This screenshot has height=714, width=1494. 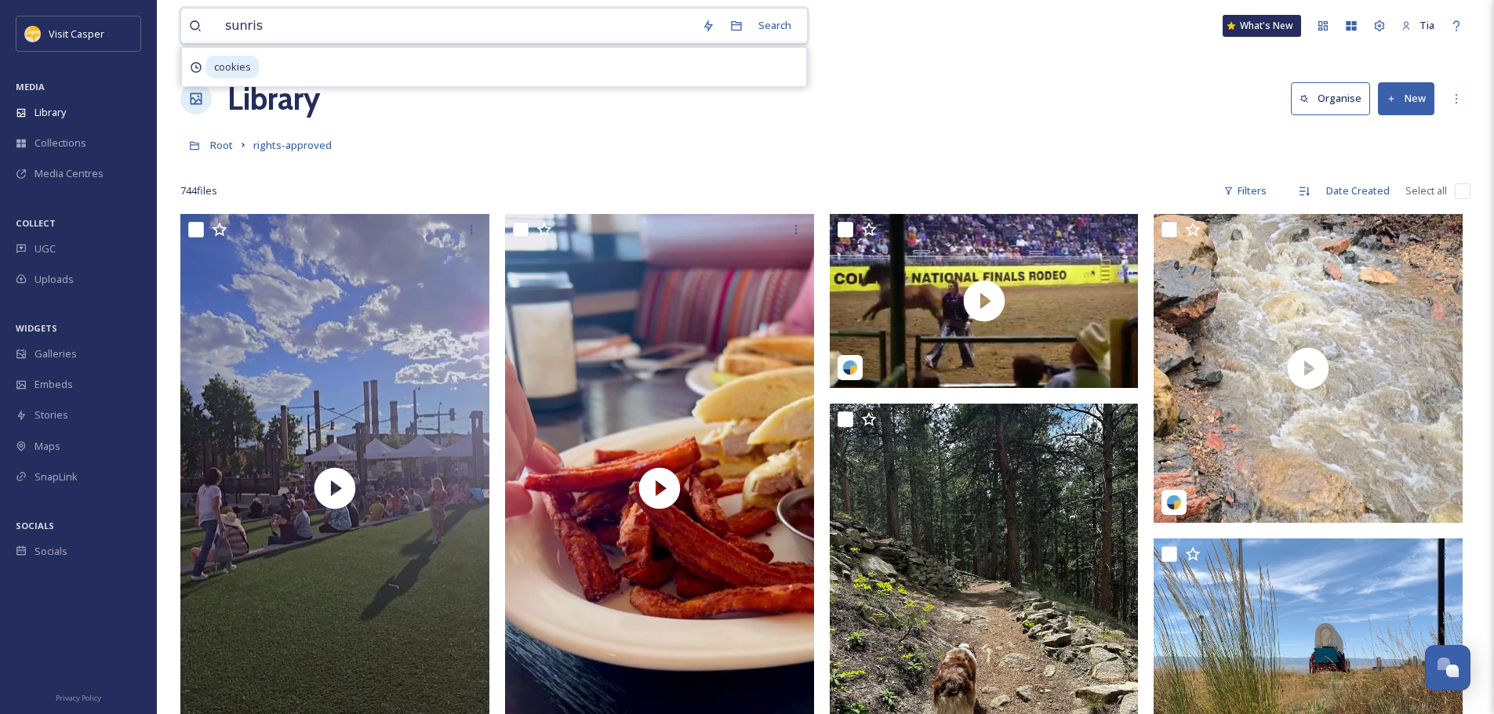 I want to click on span: SOCIALS, so click(x=34, y=525).